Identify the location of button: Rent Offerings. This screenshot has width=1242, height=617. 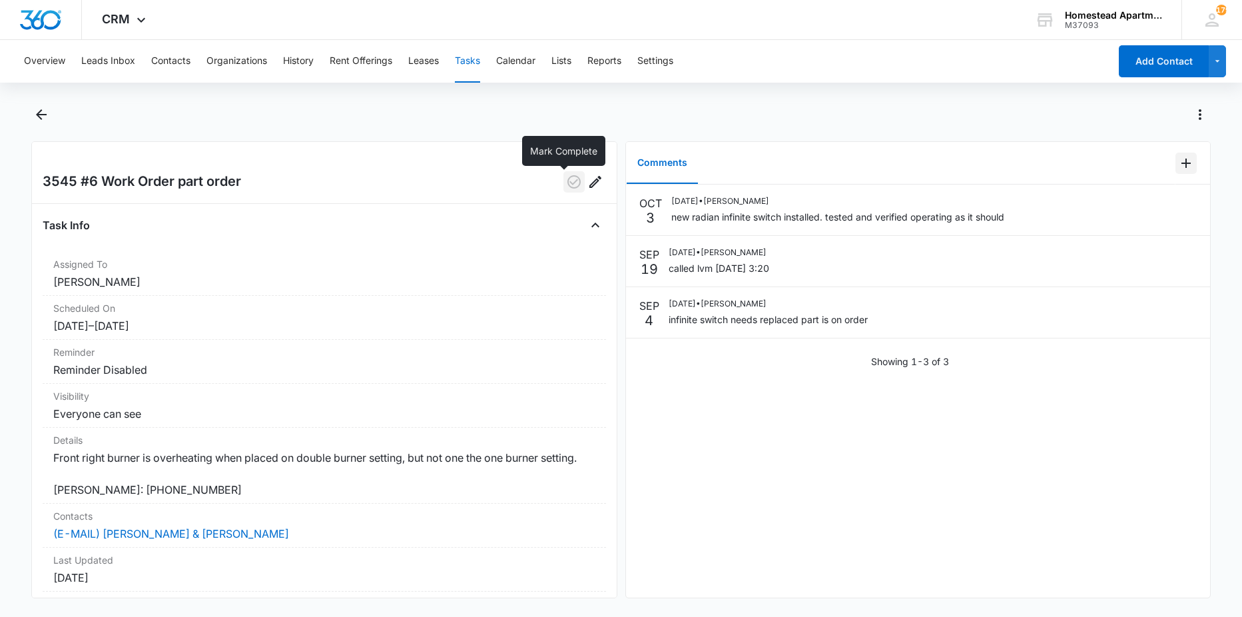
(361, 61).